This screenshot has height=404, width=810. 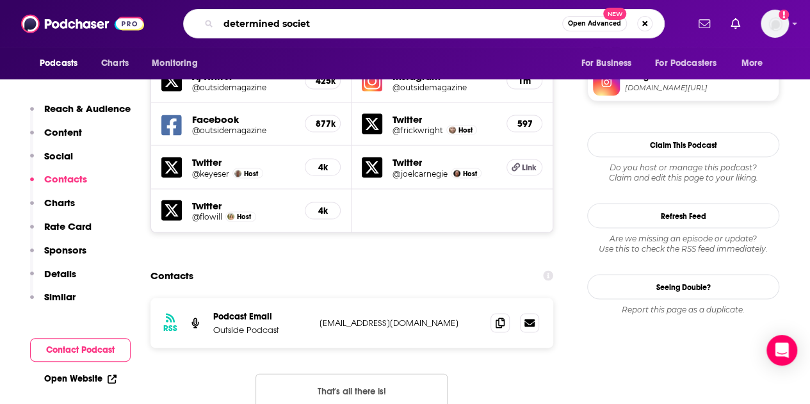 I want to click on p: Sponsors, so click(x=65, y=250).